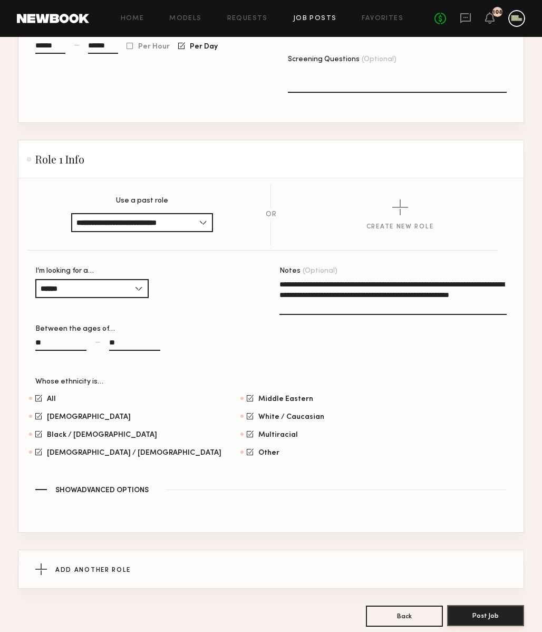  Describe the element at coordinates (286, 399) in the screenshot. I see `span: Middle Eastern` at that location.